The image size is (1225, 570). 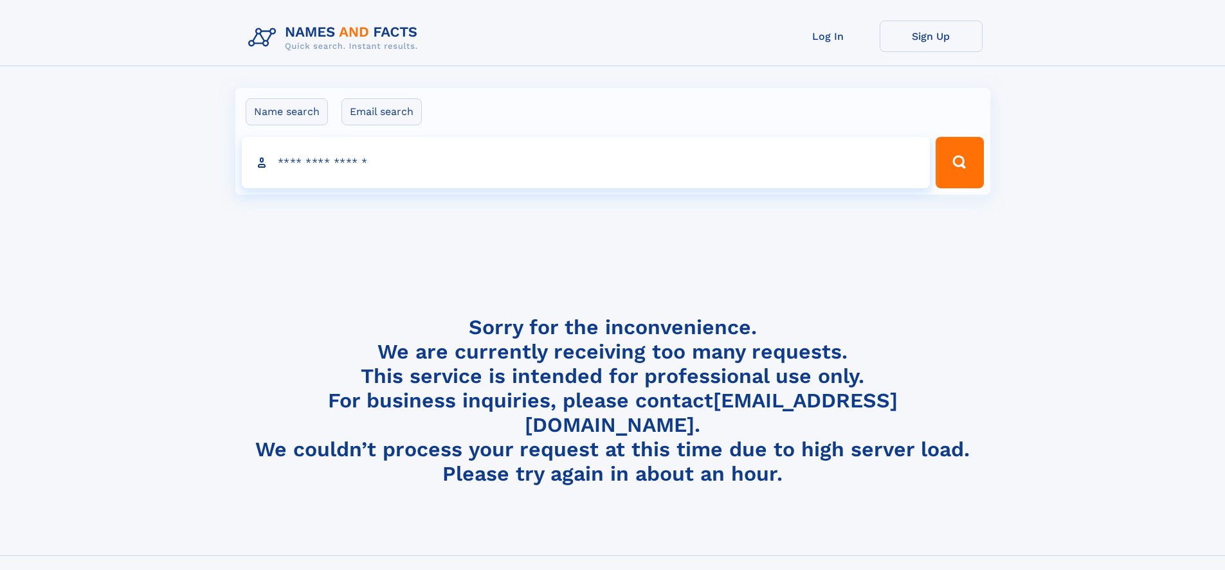 I want to click on label: Email search, so click(x=381, y=112).